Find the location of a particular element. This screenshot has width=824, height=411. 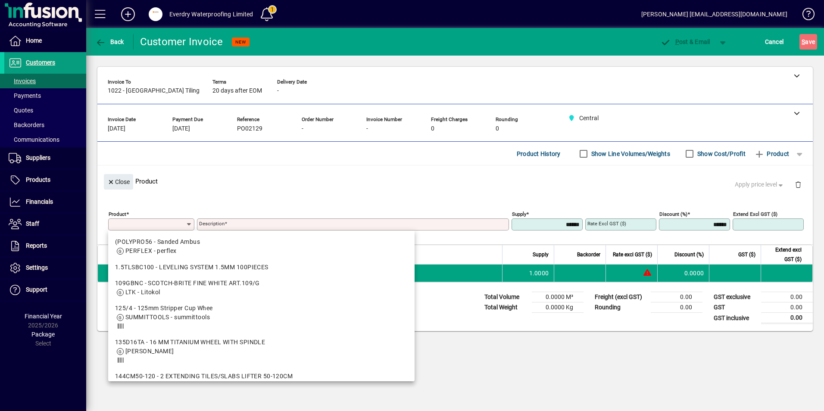

span: LTK - Litokol is located at coordinates (143, 292).